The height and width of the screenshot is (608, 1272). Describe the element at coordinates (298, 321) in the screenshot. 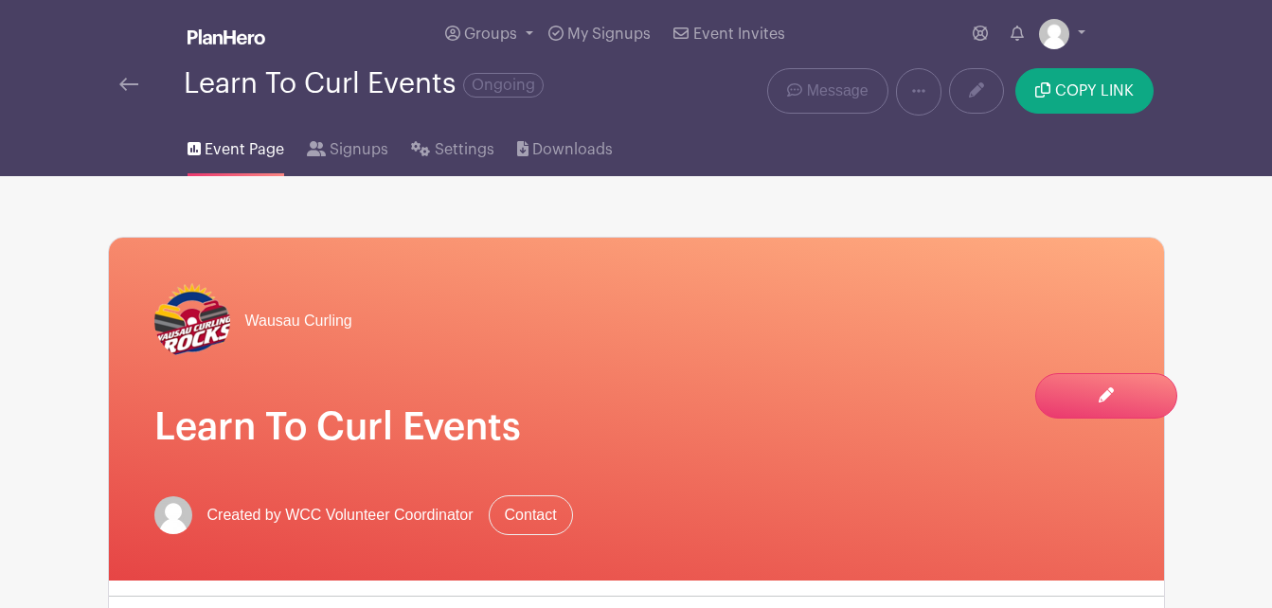

I see `span: Wausau Curling` at that location.